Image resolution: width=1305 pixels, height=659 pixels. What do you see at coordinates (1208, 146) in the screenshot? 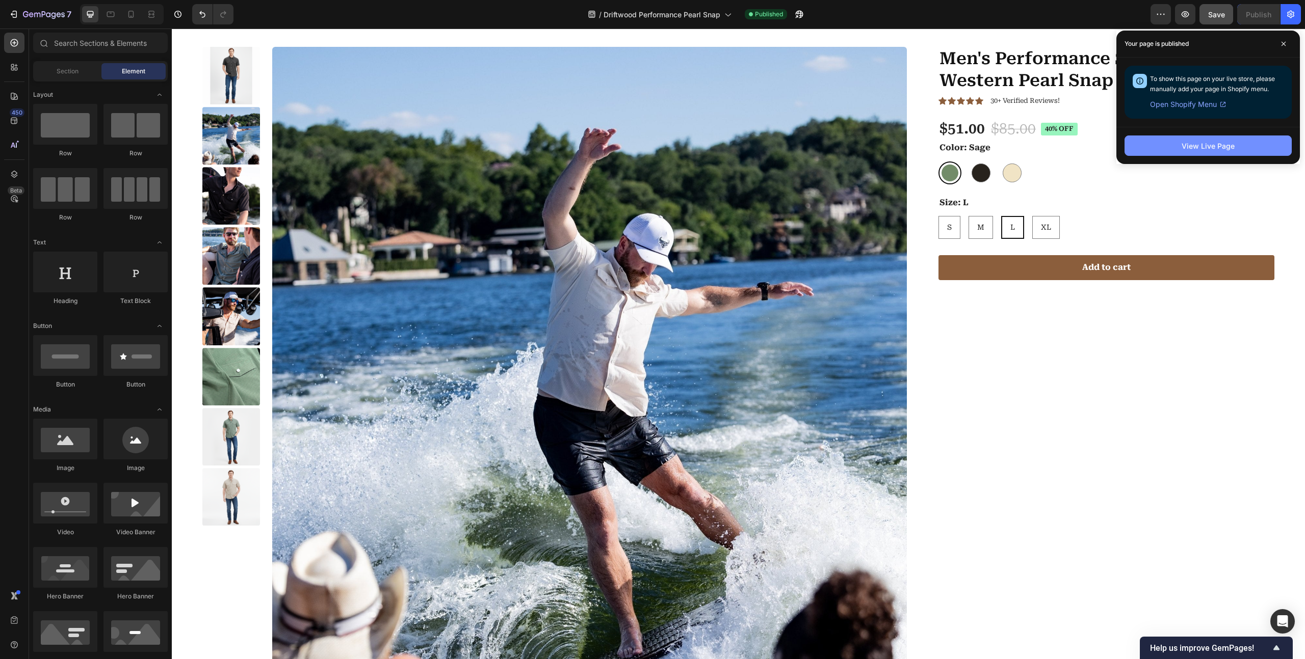
I see `div: View Live Page` at bounding box center [1208, 146].